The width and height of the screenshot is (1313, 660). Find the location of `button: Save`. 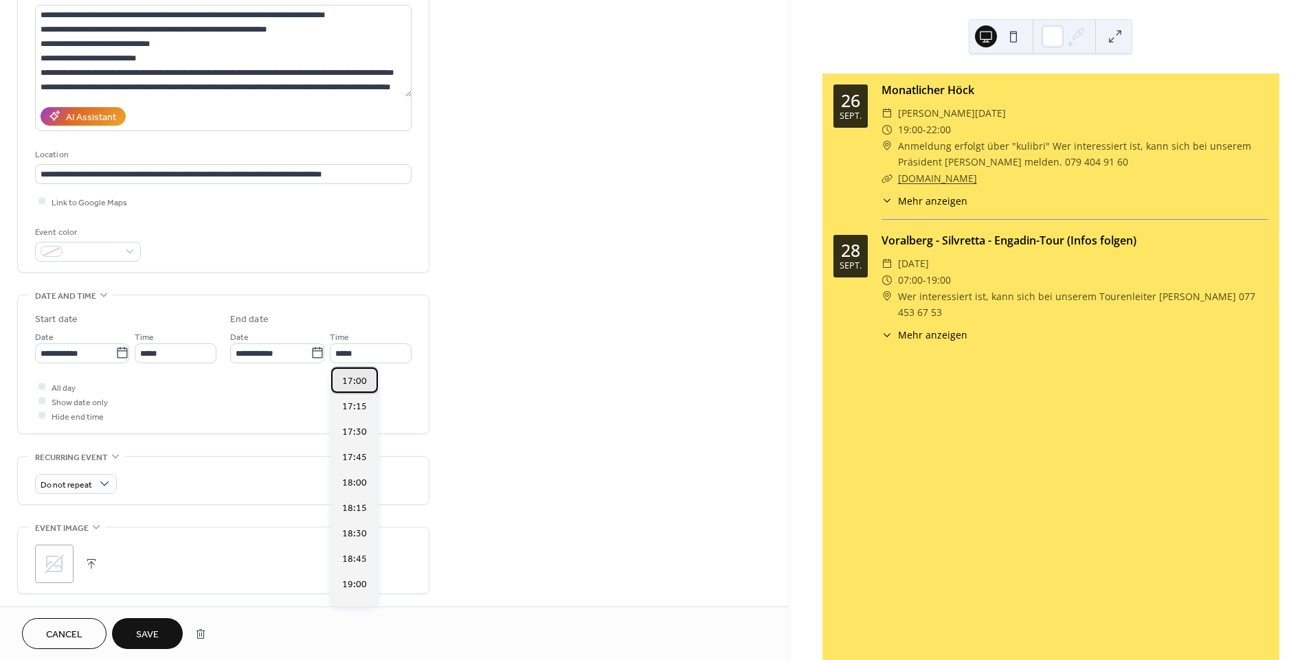

button: Save is located at coordinates (147, 633).